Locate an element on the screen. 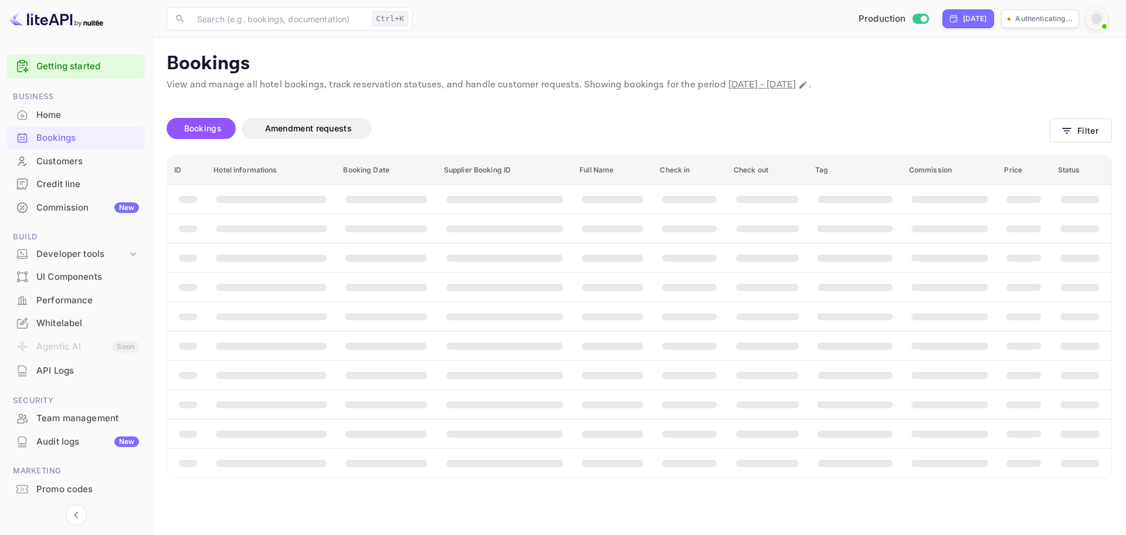 Image resolution: width=1126 pixels, height=535 pixels. a: Credit line is located at coordinates (76, 184).